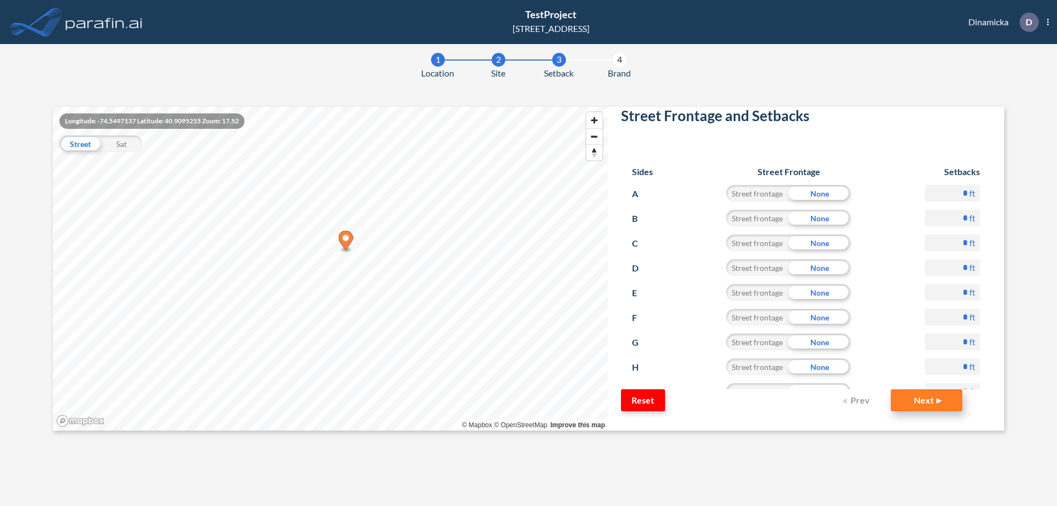 The width and height of the screenshot is (1057, 506). What do you see at coordinates (788, 171) in the screenshot?
I see `h6: Street Frontage` at bounding box center [788, 171].